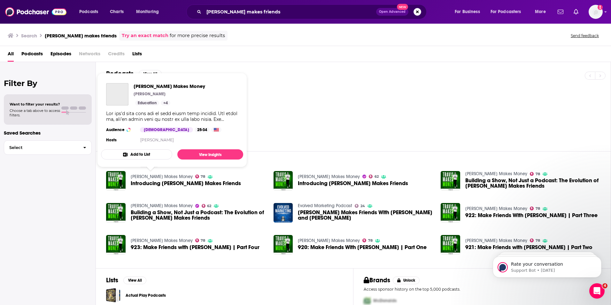 The image size is (611, 305). What do you see at coordinates (137, 154) in the screenshot?
I see `button: Add to List` at bounding box center [137, 154].